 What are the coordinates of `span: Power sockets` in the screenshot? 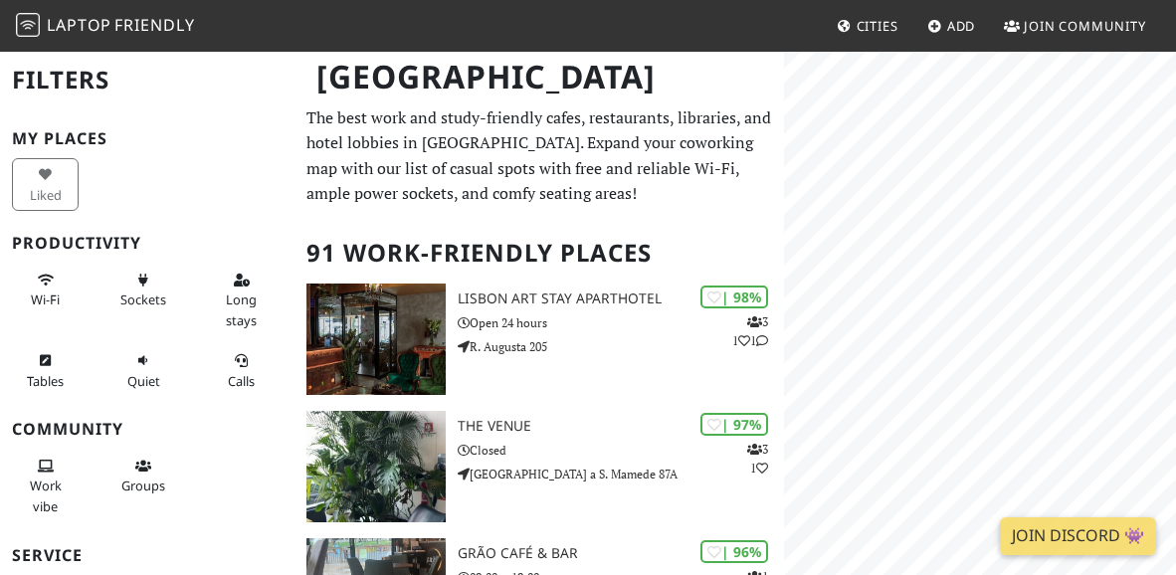 It's located at (143, 299).